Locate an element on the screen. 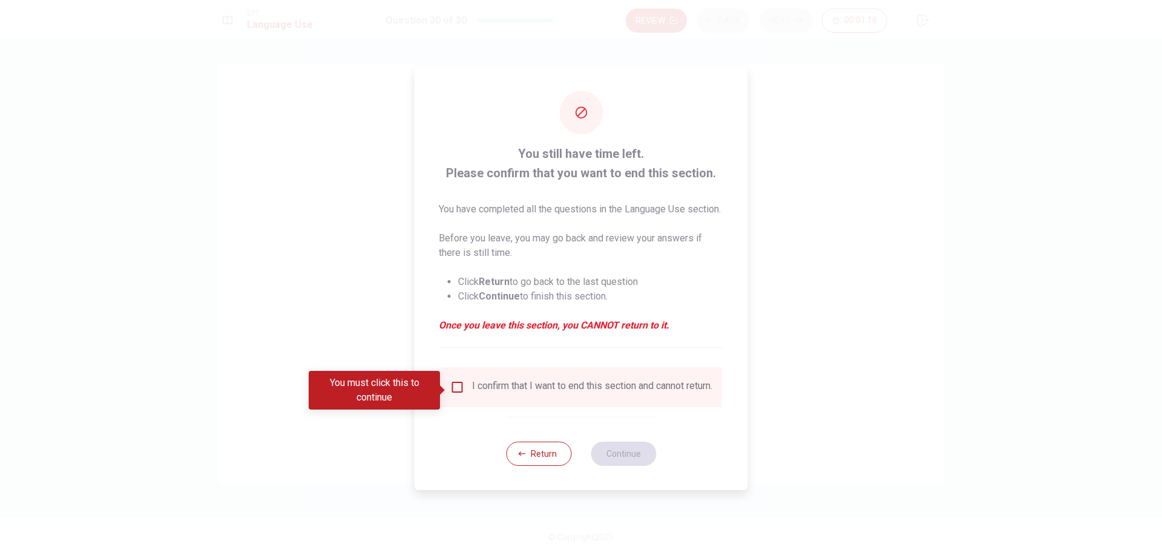 This screenshot has width=1162, height=556. div: You must click this to continue is located at coordinates (374, 390).